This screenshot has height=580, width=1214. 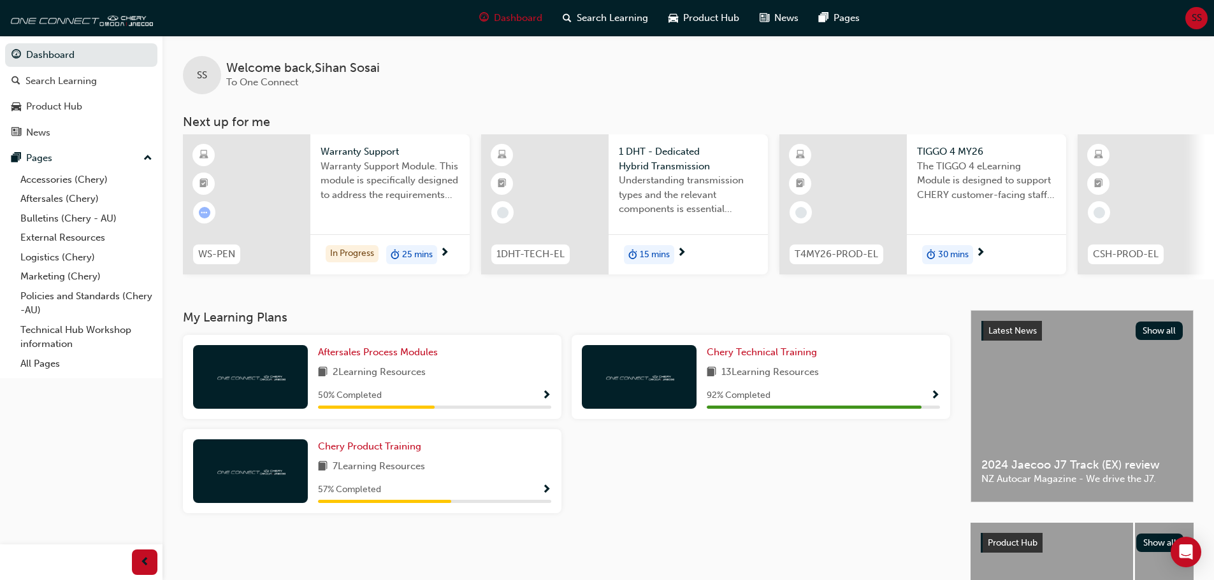 What do you see at coordinates (61, 81) in the screenshot?
I see `div: Search Learning` at bounding box center [61, 81].